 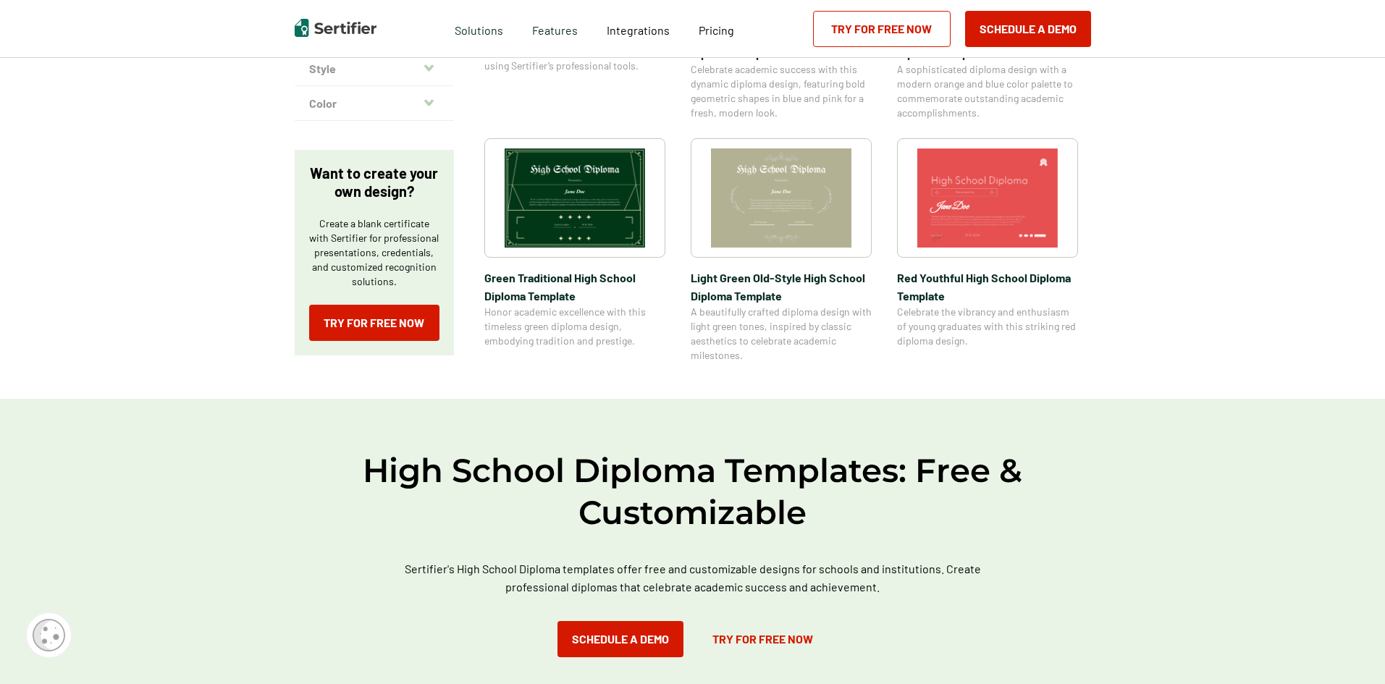 I want to click on span: Honor academic excellence with this timeless green diploma design, embodying tradition and prestige., so click(x=575, y=326).